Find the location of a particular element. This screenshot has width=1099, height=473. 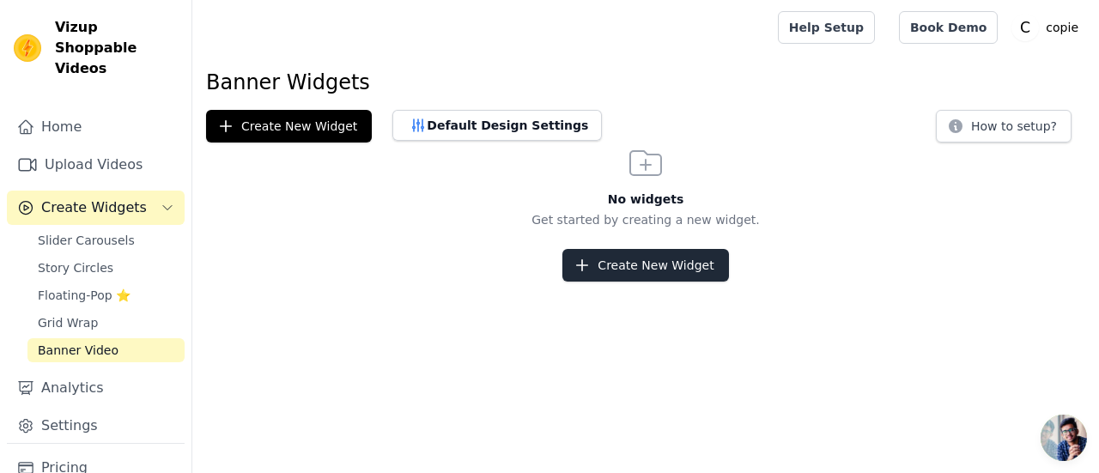

a: Book Demo is located at coordinates (948, 27).